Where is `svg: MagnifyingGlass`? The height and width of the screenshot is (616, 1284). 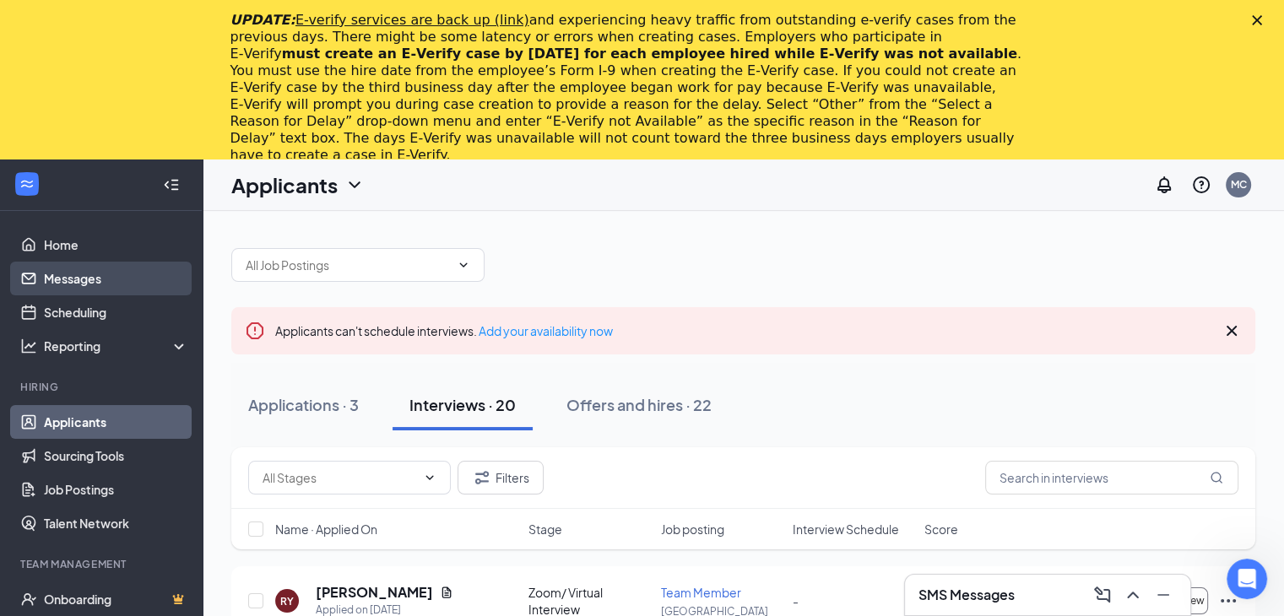 svg: MagnifyingGlass is located at coordinates (1216, 478).